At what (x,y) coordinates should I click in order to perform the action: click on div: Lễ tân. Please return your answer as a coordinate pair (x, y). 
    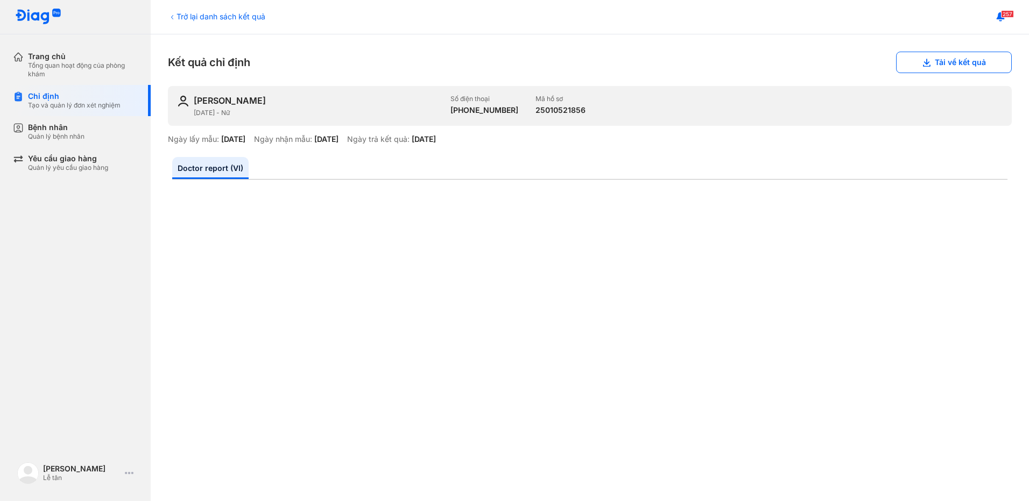
    Looking at the image, I should click on (82, 478).